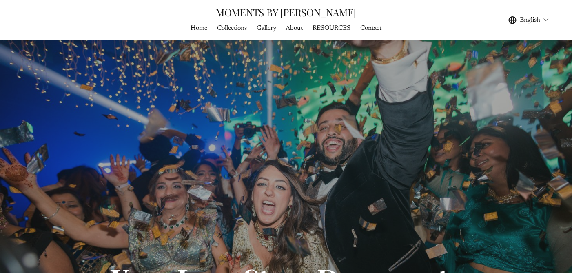 The width and height of the screenshot is (572, 273). Describe the element at coordinates (294, 28) in the screenshot. I see `a: About` at that location.